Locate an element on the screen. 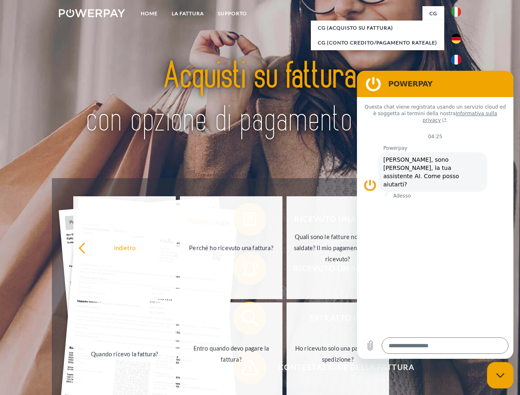 The width and height of the screenshot is (520, 395). h2: POWERPAY is located at coordinates (90, 13).